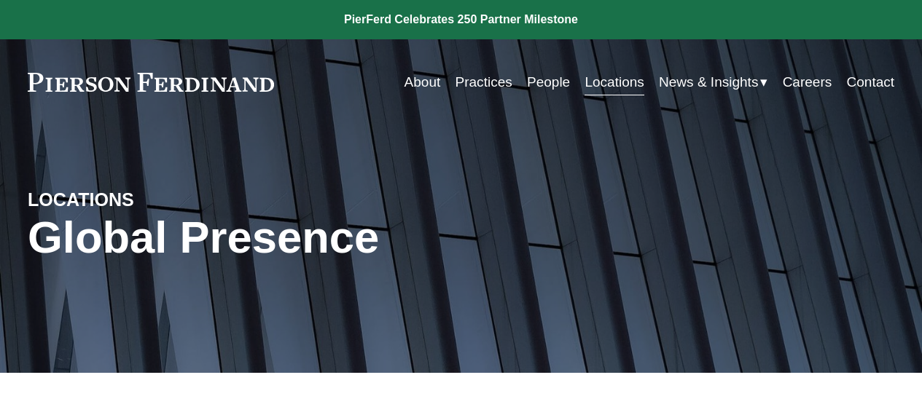 The height and width of the screenshot is (407, 922). Describe the element at coordinates (484, 82) in the screenshot. I see `a: Practices` at that location.